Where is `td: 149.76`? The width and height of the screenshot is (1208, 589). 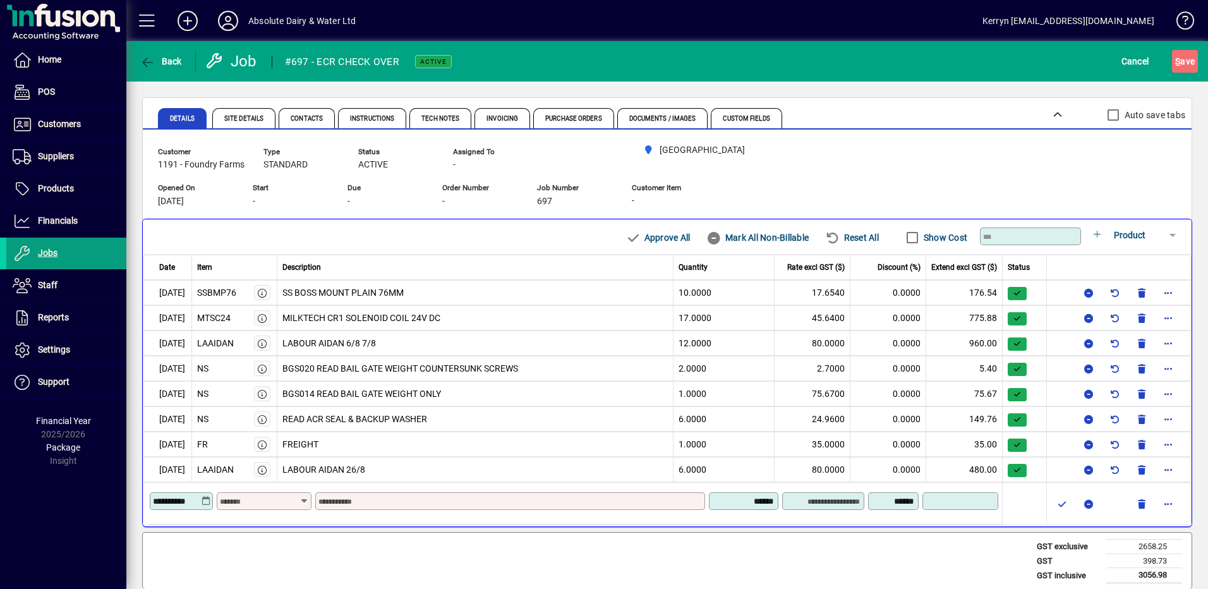 td: 149.76 is located at coordinates (964, 419).